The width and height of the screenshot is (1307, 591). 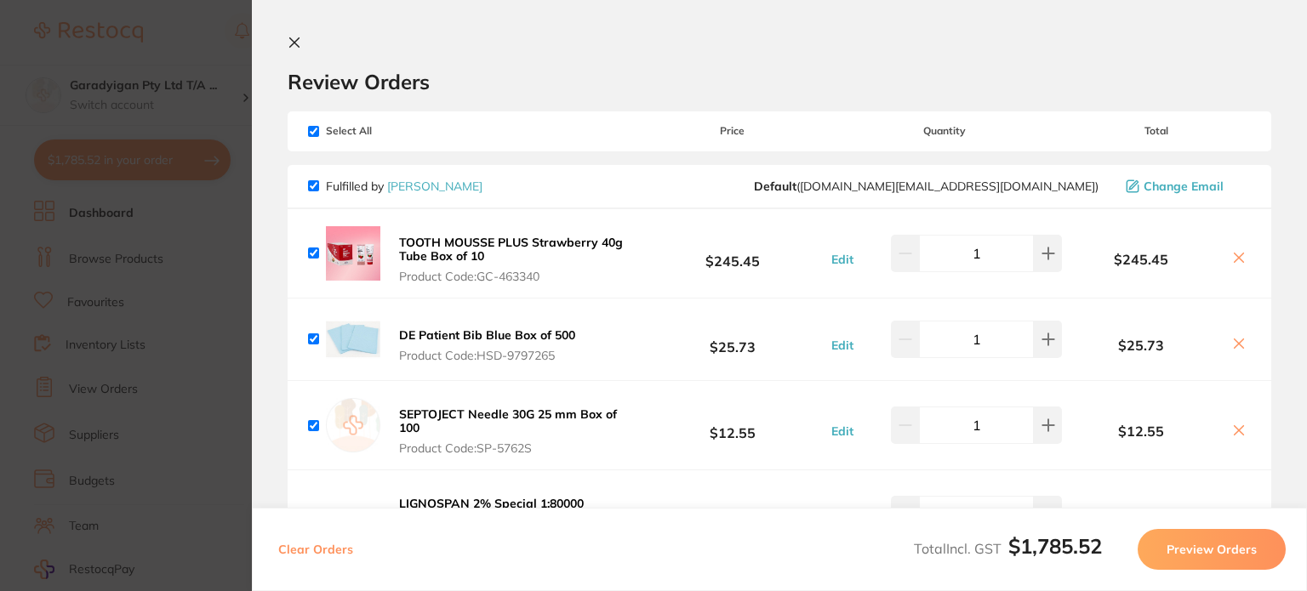 What do you see at coordinates (1007, 549) in the screenshot?
I see `span: Total Incl. GST` at bounding box center [1007, 549].